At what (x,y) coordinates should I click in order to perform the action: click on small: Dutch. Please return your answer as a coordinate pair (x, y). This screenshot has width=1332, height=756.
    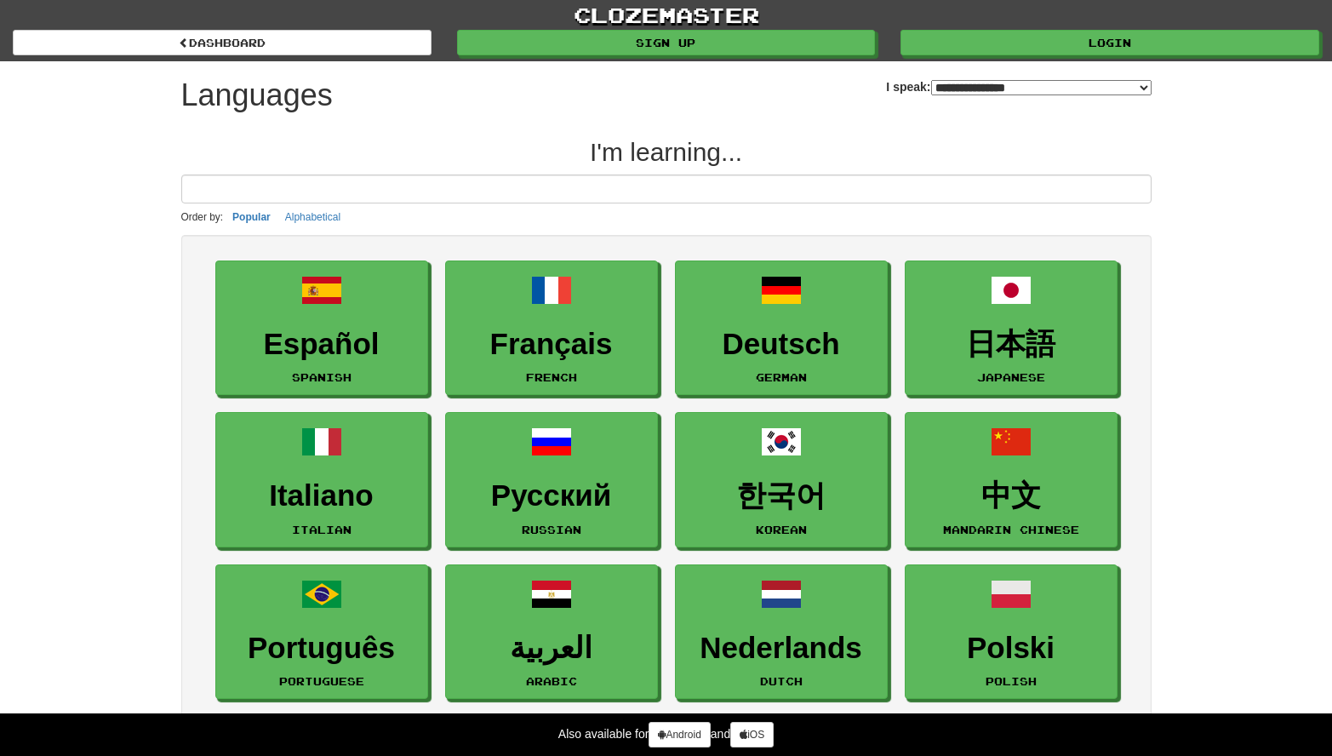
    Looking at the image, I should click on (781, 681).